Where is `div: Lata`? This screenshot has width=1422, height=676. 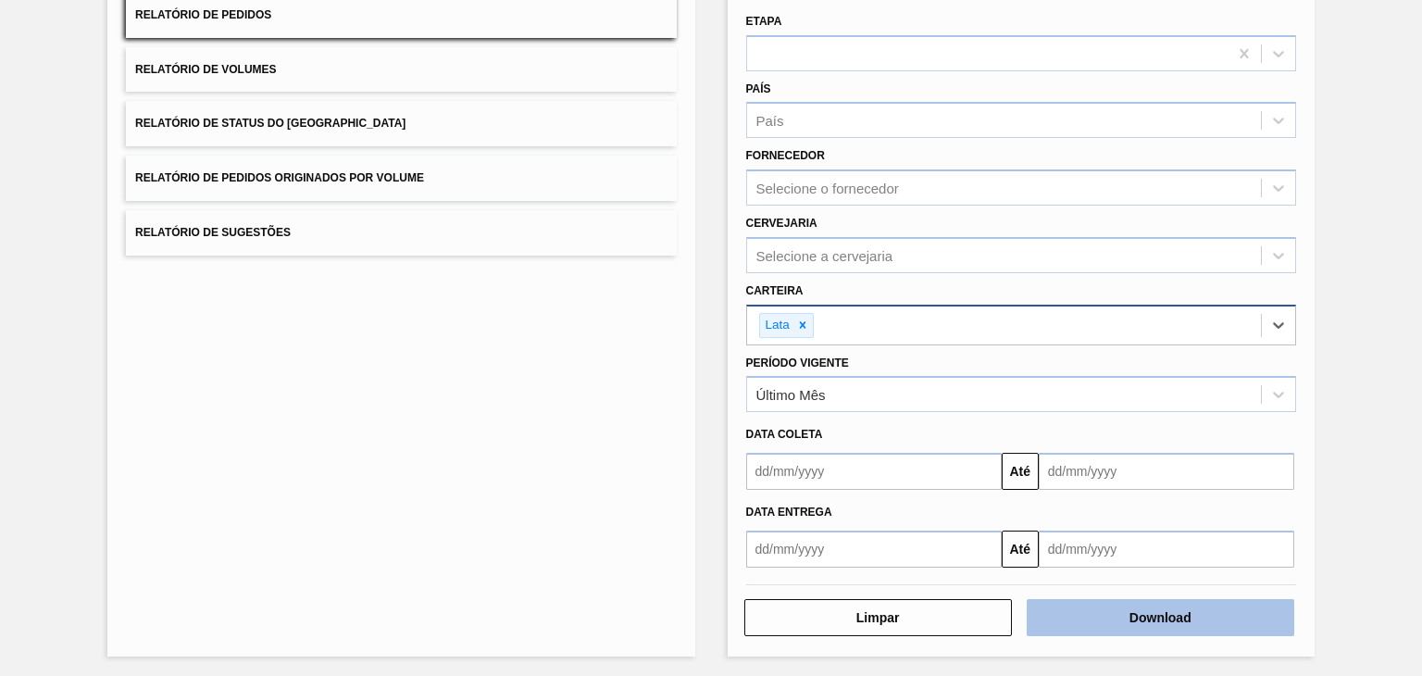 div: Lata is located at coordinates (776, 325).